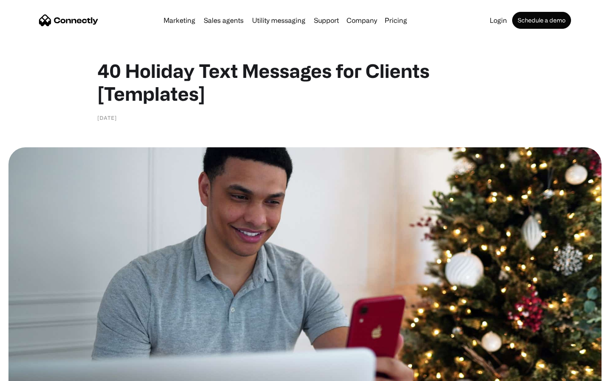  I want to click on div: Company, so click(362, 20).